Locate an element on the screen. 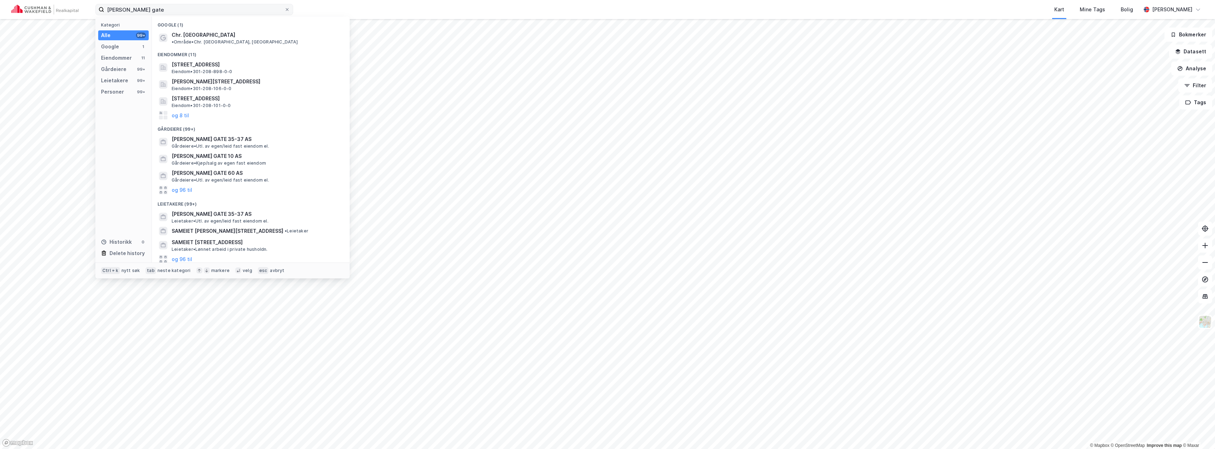 The height and width of the screenshot is (449, 1215). a: OpenStreetMap is located at coordinates (1128, 445).